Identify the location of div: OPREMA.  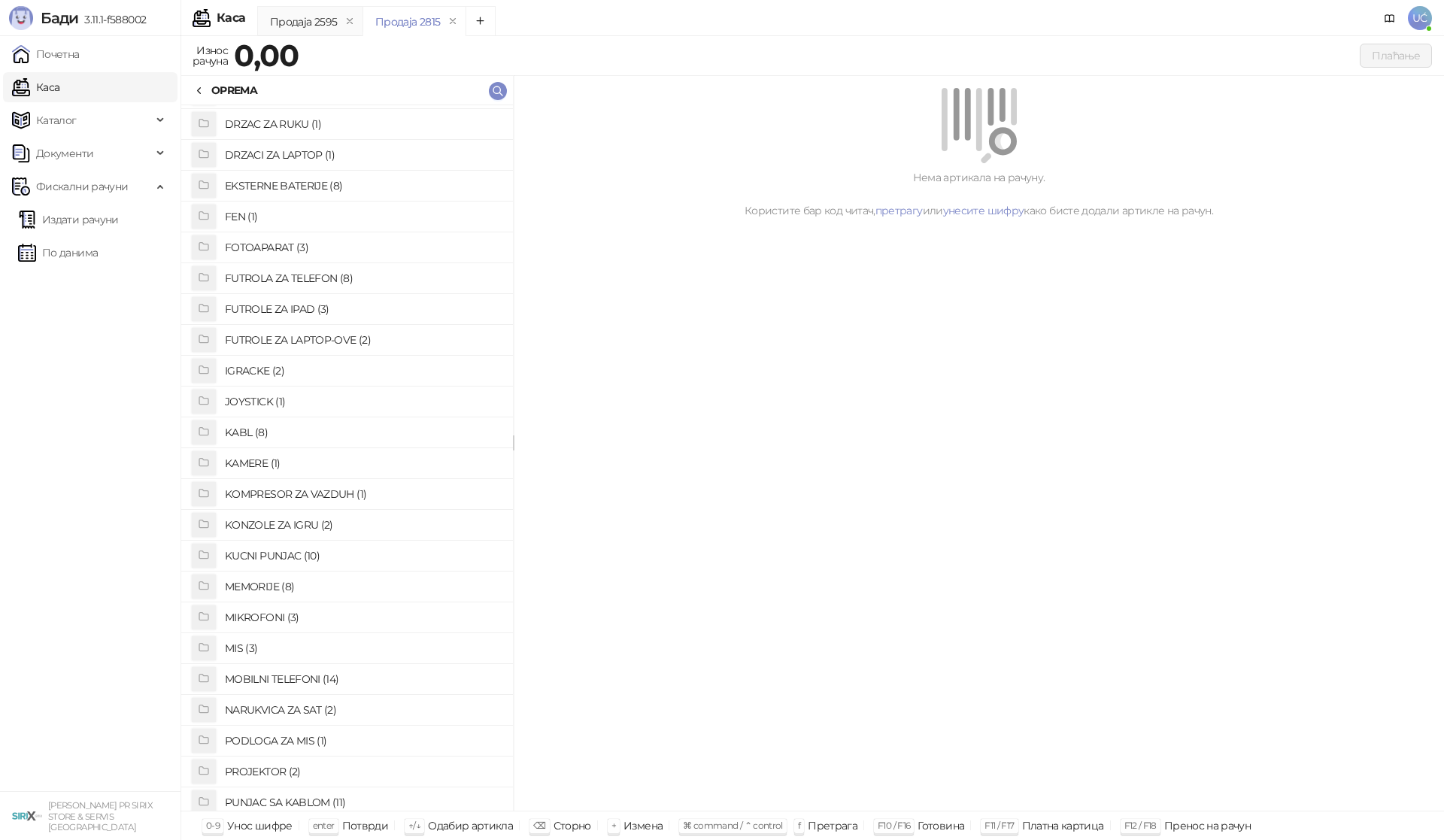
(234, 90).